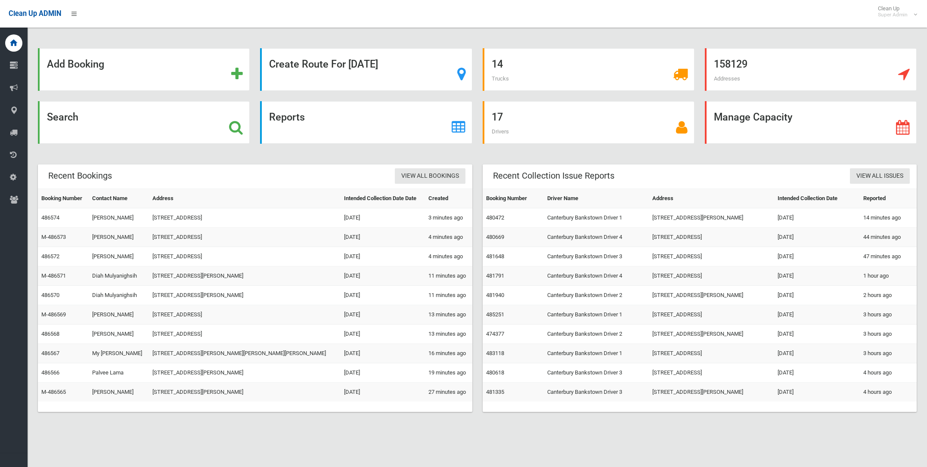 The image size is (927, 467). Describe the element at coordinates (554, 176) in the screenshot. I see `header: Recent Collection Issue Reports` at that location.